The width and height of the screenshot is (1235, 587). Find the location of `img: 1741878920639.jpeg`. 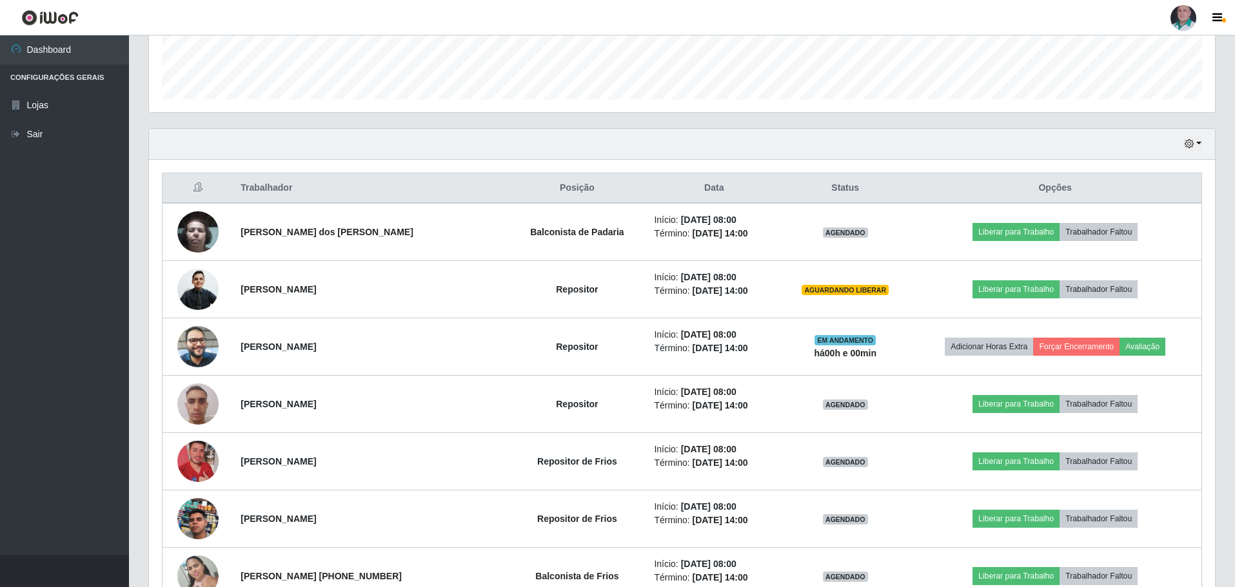

img: 1741878920639.jpeg is located at coordinates (198, 462).